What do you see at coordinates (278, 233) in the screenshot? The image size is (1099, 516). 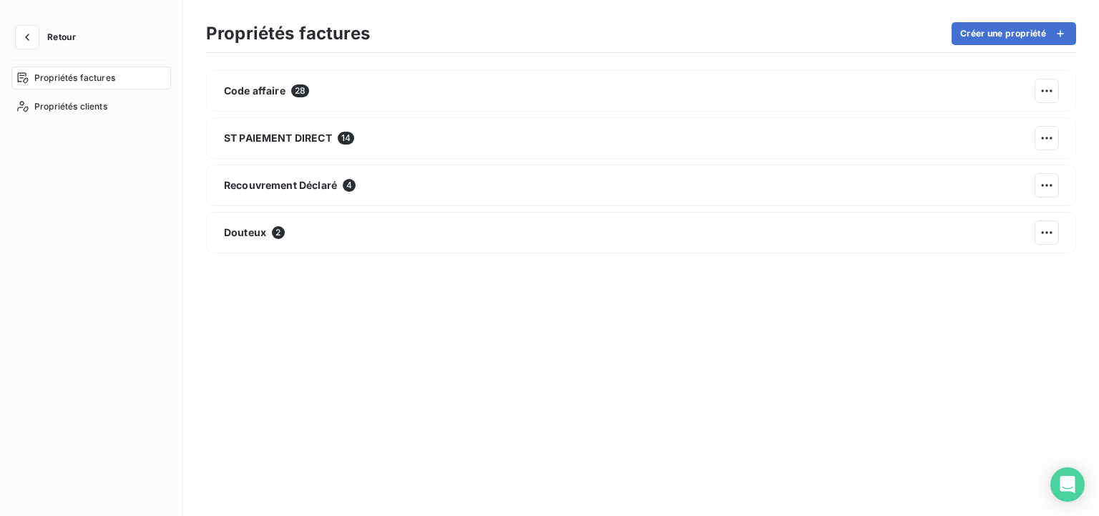 I see `span: 2` at bounding box center [278, 233].